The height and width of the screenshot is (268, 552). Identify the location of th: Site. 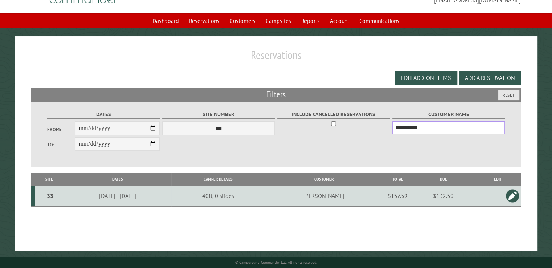
(49, 179).